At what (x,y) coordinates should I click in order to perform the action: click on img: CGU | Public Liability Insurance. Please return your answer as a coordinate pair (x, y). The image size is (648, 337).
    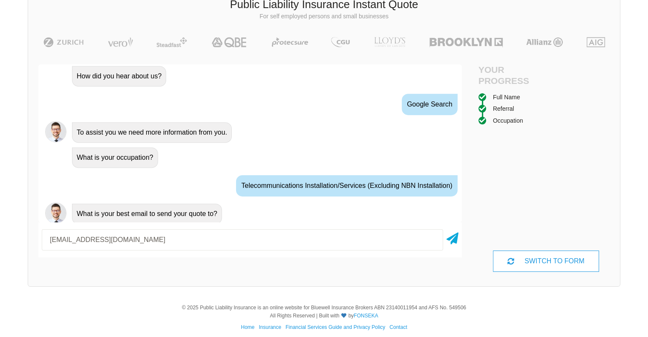
    Looking at the image, I should click on (341, 42).